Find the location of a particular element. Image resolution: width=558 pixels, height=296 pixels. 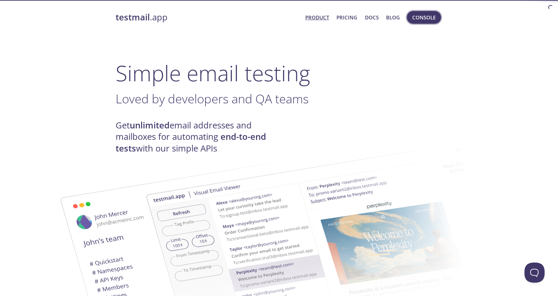

span: Loved by developers and QA teams is located at coordinates (212, 99).